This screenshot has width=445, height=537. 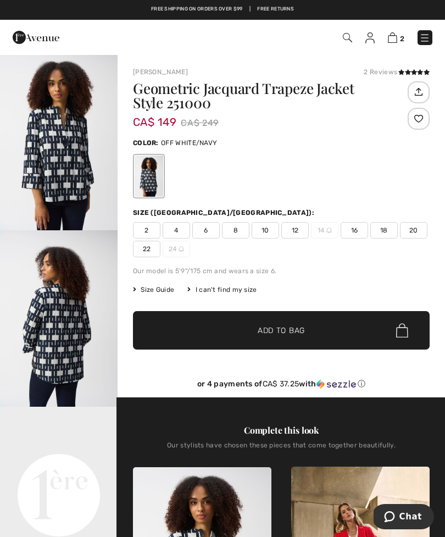 I want to click on span: Size Guide, so click(x=153, y=290).